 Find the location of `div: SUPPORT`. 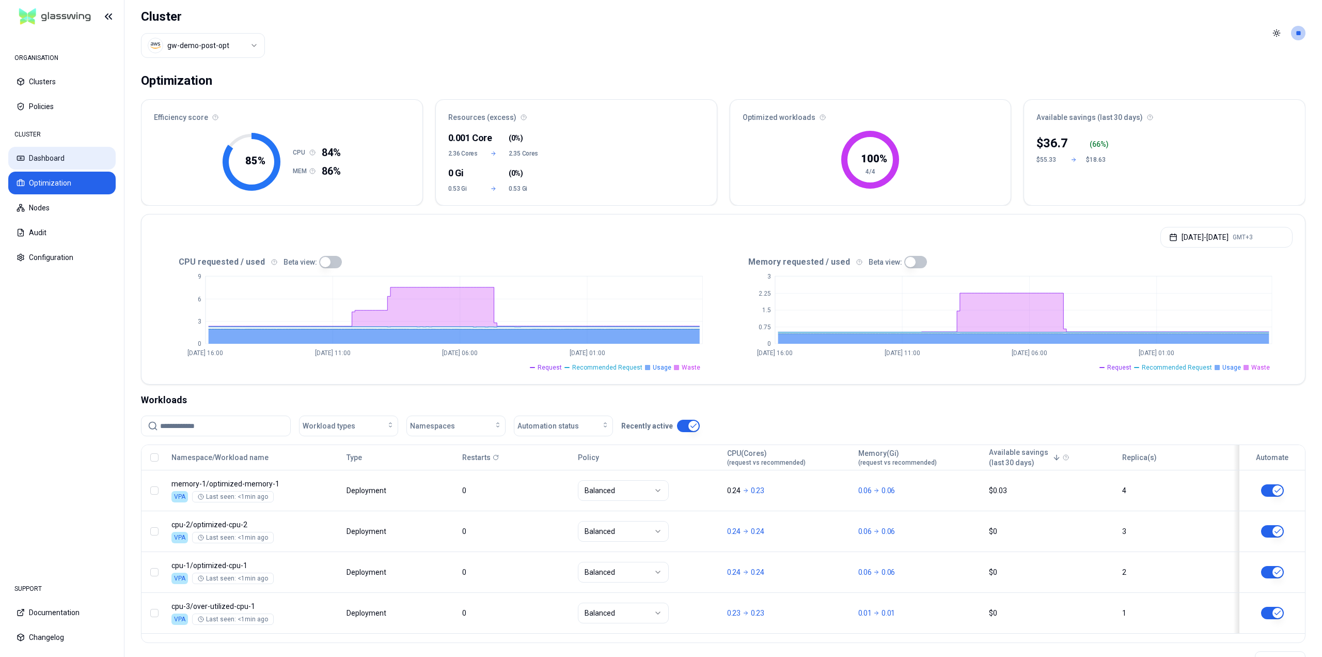

div: SUPPORT is located at coordinates (62, 588).